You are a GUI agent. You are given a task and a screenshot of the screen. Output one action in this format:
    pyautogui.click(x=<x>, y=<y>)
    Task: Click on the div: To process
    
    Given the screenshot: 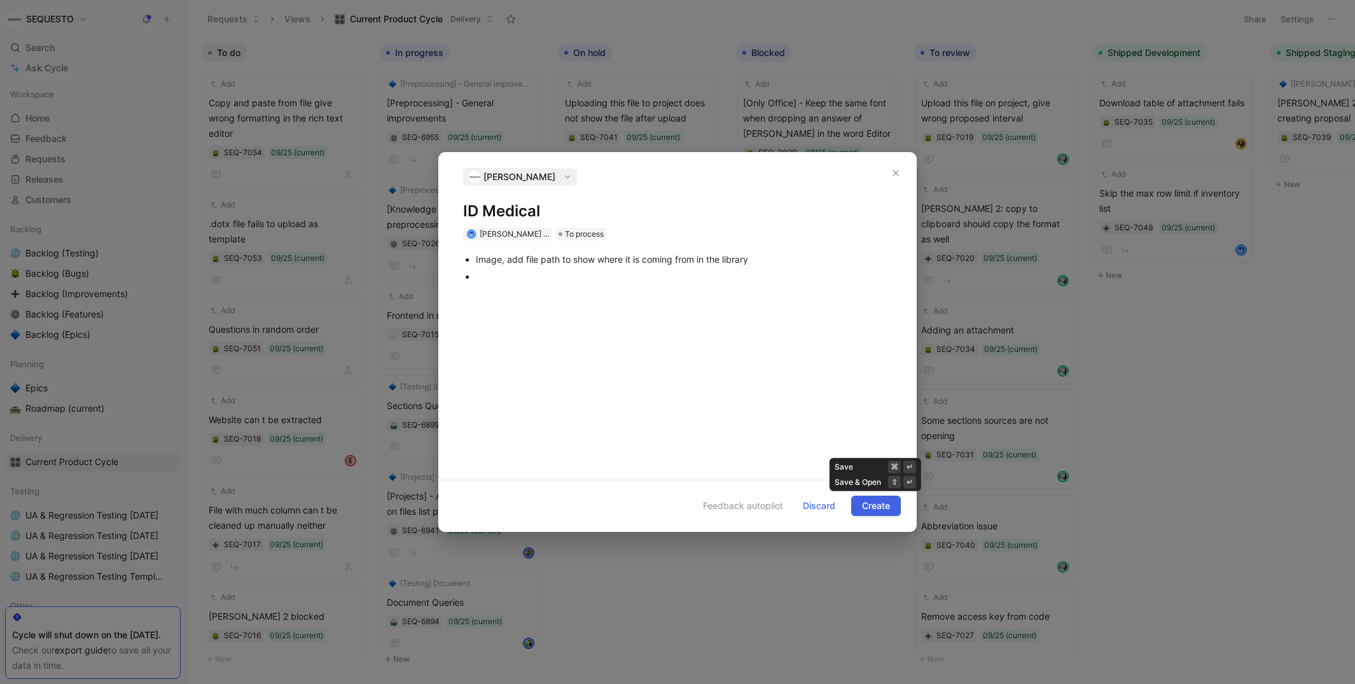 What is the action you would take?
    pyautogui.click(x=581, y=234)
    